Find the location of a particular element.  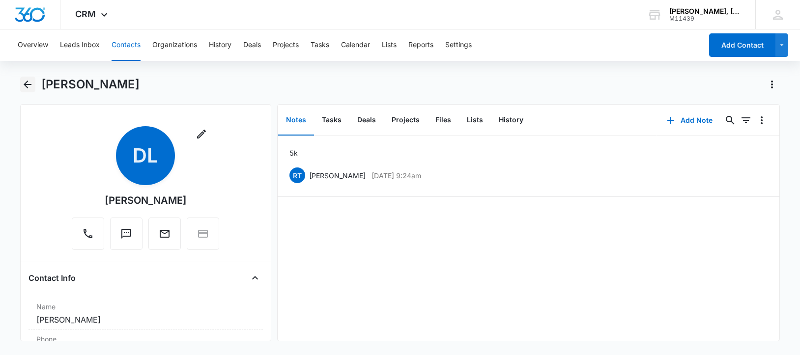

button: Back is located at coordinates (28, 84).